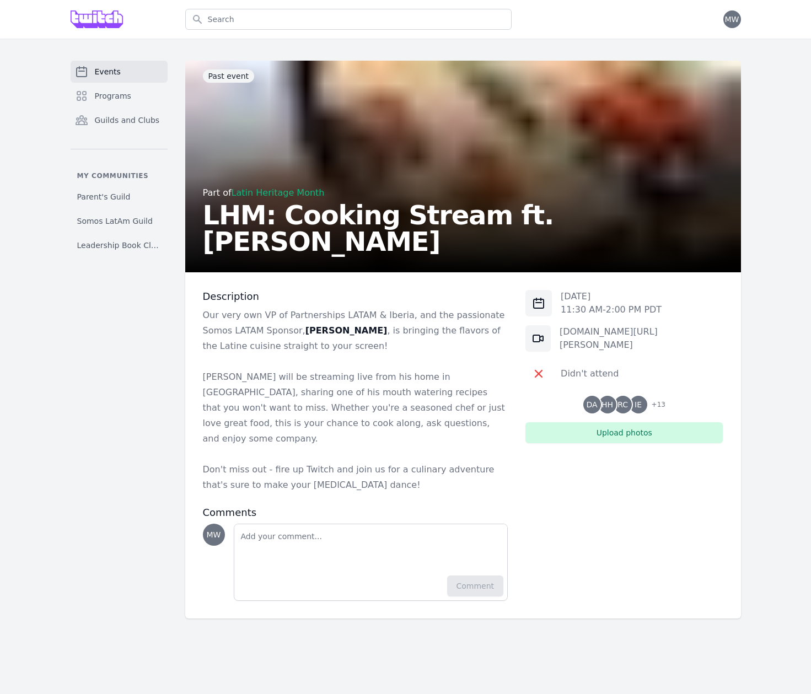 This screenshot has width=811, height=694. What do you see at coordinates (119, 245) in the screenshot?
I see `a: Leadership Book Club` at bounding box center [119, 245].